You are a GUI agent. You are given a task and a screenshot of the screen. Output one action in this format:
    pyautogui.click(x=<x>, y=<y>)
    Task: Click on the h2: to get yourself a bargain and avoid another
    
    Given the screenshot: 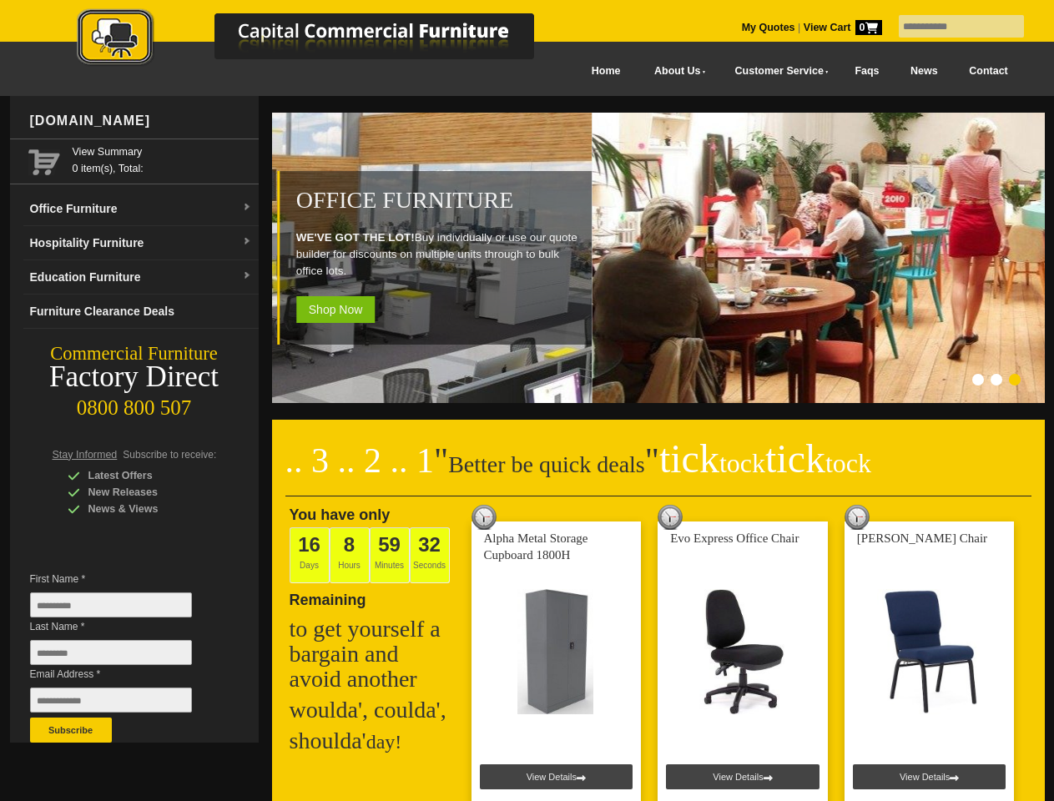 What is the action you would take?
    pyautogui.click(x=373, y=654)
    